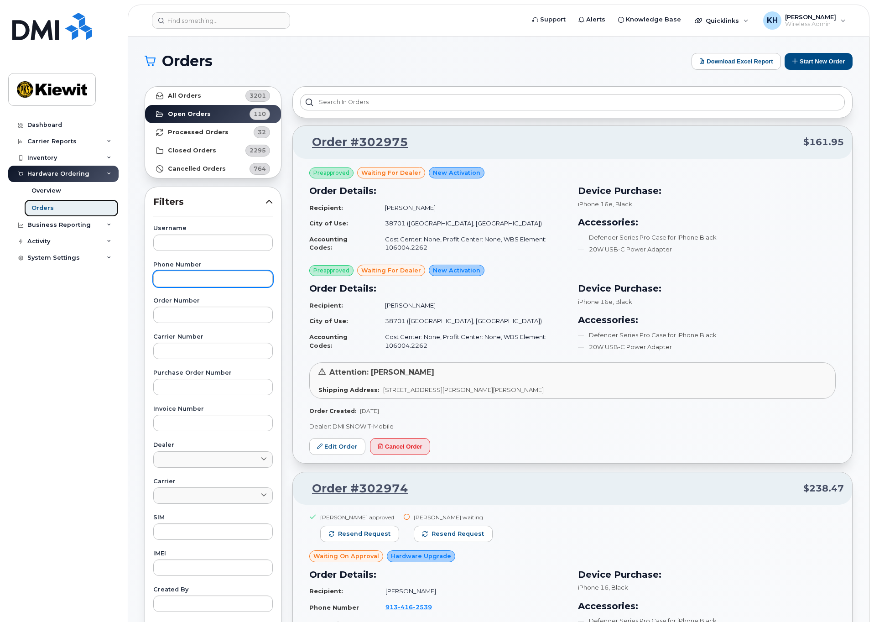 The height and width of the screenshot is (622, 874). What do you see at coordinates (213, 373) in the screenshot?
I see `label: Purchase Order Number` at bounding box center [213, 373].